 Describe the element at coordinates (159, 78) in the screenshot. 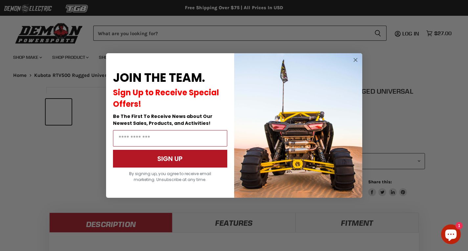

I see `span: JOIN THE TEAM.` at that location.